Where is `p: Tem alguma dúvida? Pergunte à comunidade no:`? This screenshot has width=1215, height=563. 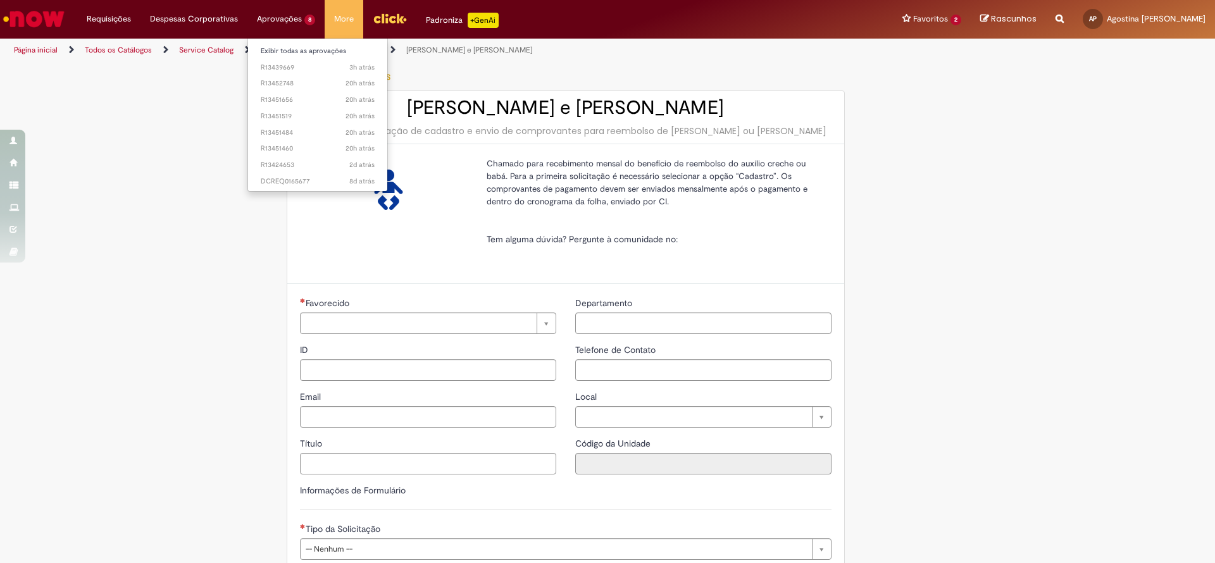
p: Tem alguma dúvida? Pergunte à comunidade no: is located at coordinates (654, 239).